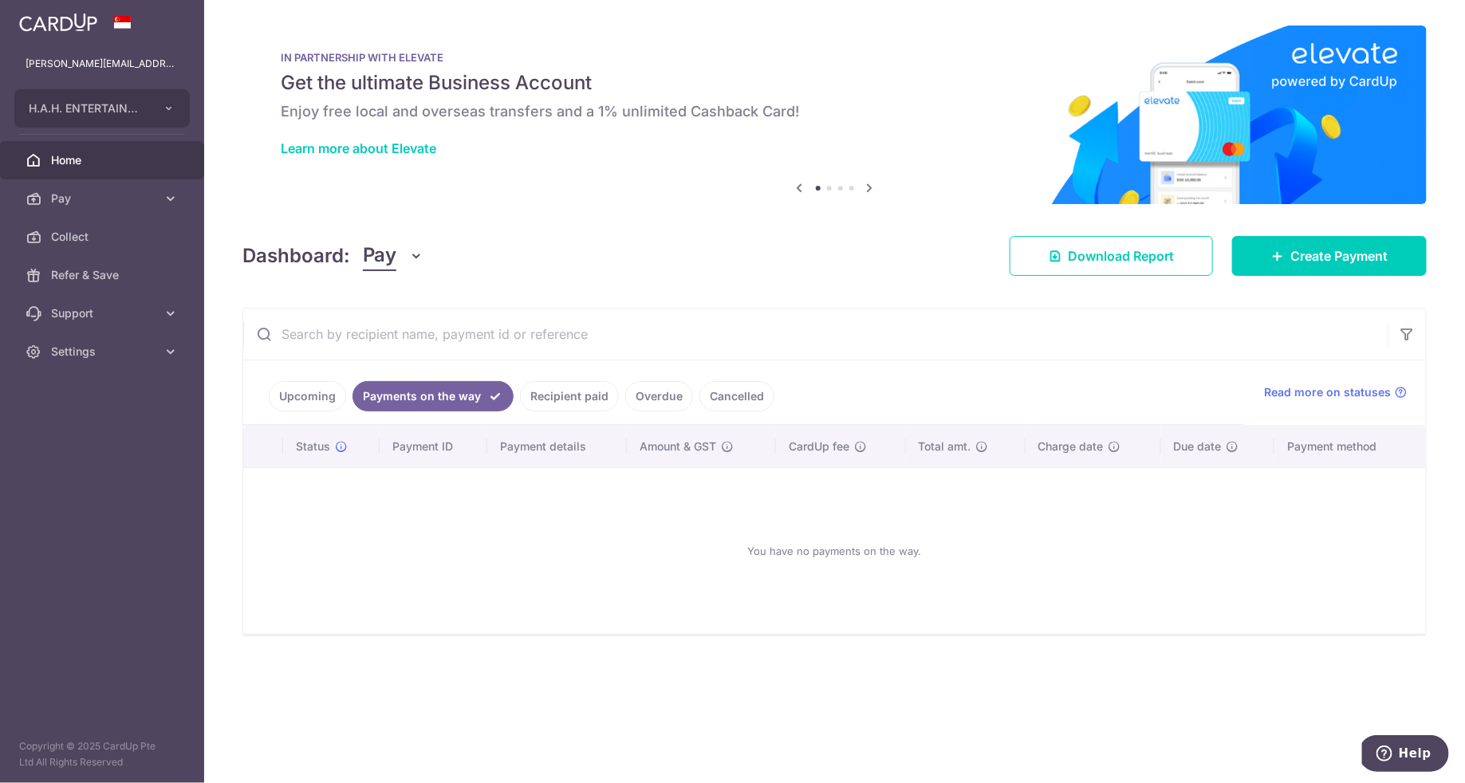 Image resolution: width=1465 pixels, height=783 pixels. What do you see at coordinates (104, 160) in the screenshot?
I see `span: Home` at bounding box center [104, 160].